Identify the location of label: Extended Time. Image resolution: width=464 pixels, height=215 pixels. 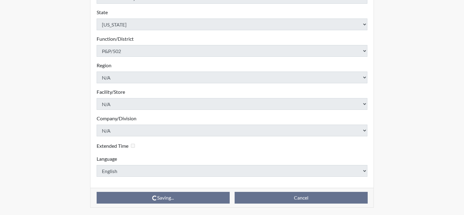
(112, 146).